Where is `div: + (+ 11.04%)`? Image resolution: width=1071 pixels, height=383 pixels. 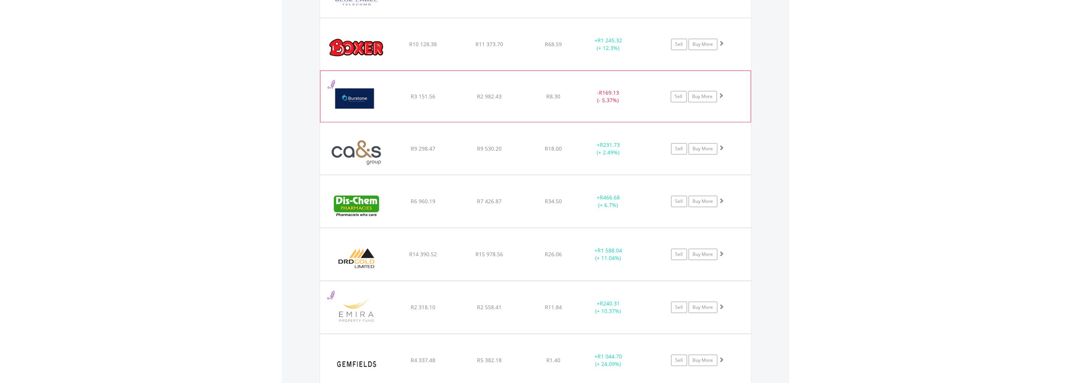
div: + (+ 11.04%) is located at coordinates (608, 254).